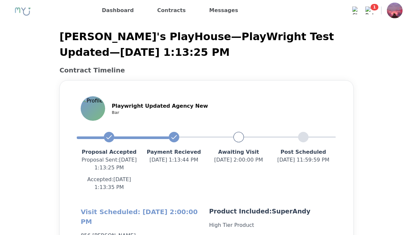  What do you see at coordinates (174, 152) in the screenshot?
I see `p: Payment Recieved` at bounding box center [174, 152].